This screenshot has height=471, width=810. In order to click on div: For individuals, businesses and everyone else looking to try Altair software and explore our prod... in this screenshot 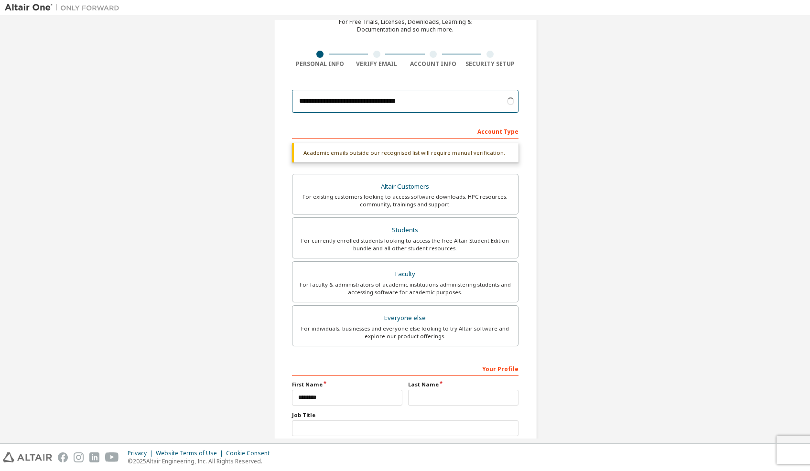, I will do `click(405, 333)`.